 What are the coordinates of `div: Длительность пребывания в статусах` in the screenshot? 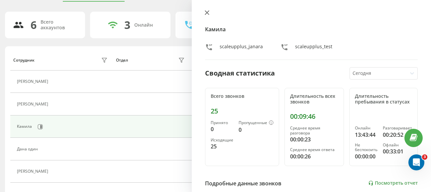 It's located at (383, 99).